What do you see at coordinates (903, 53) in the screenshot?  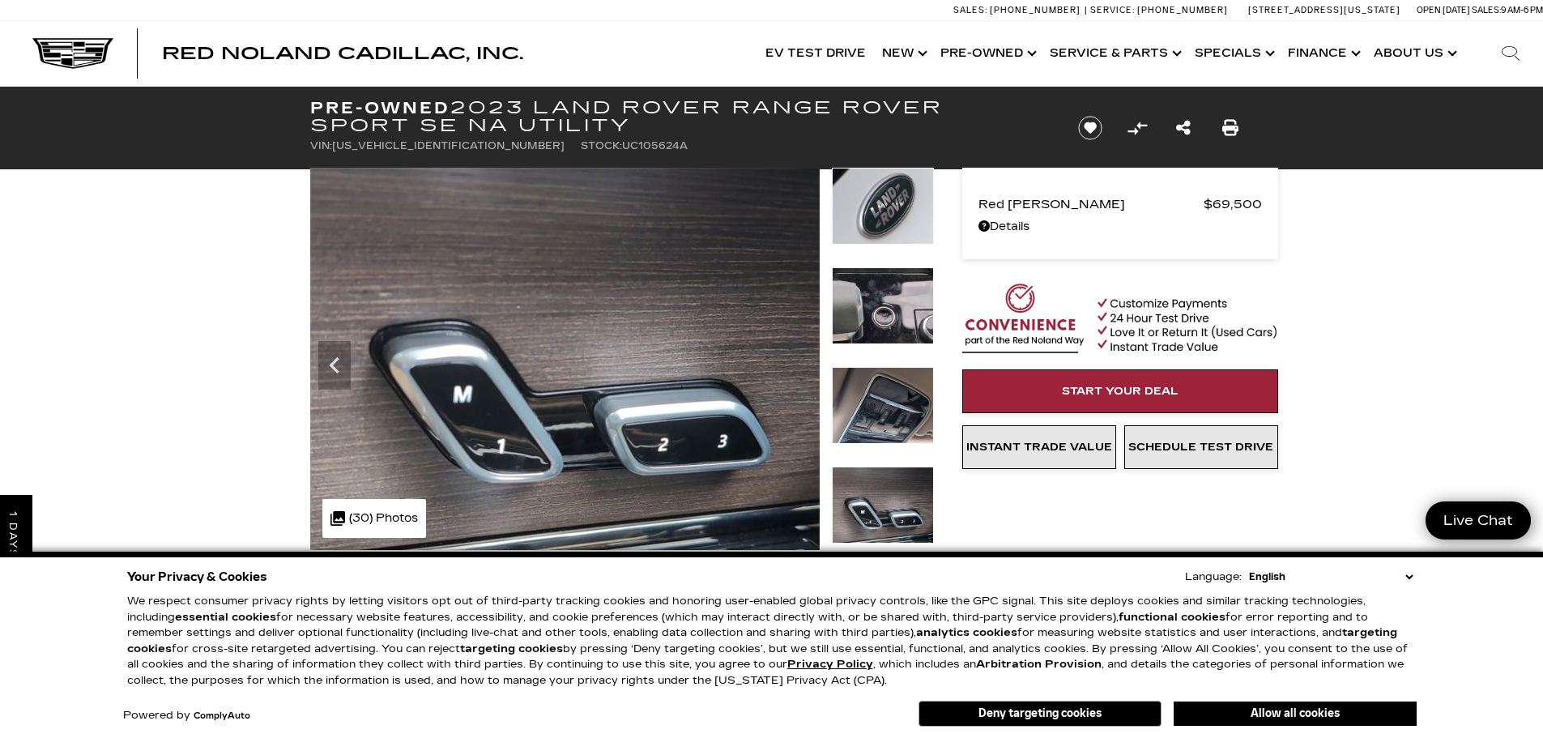 I see `a: New` at bounding box center [903, 53].